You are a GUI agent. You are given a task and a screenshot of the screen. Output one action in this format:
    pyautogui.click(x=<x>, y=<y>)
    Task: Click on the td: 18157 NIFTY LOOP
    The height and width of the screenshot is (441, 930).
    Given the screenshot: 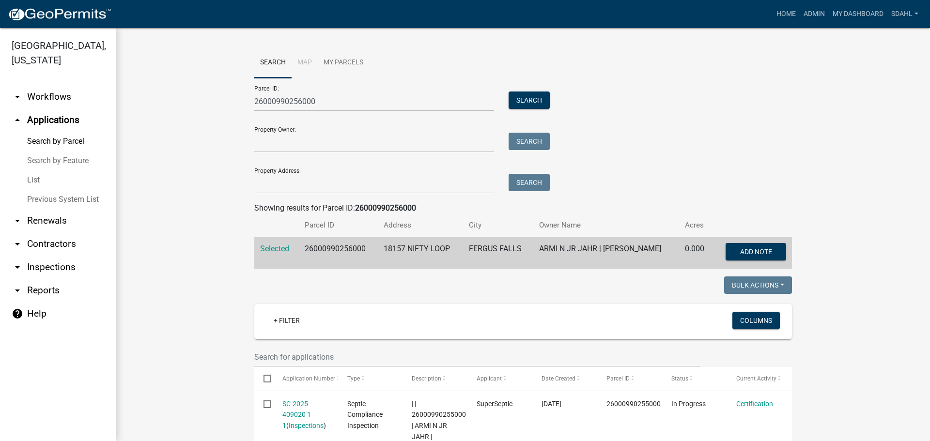 What is the action you would take?
    pyautogui.click(x=421, y=253)
    